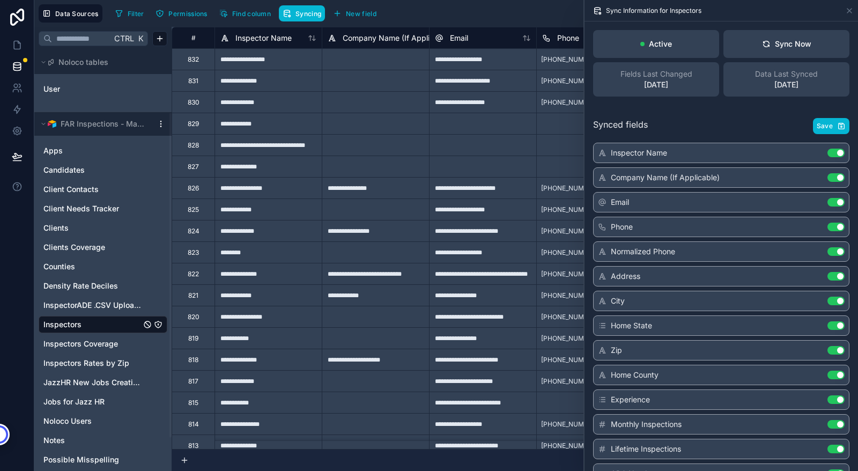 The width and height of the screenshot is (858, 471). What do you see at coordinates (787, 44) in the screenshot?
I see `div: Sync Now` at bounding box center [787, 44].